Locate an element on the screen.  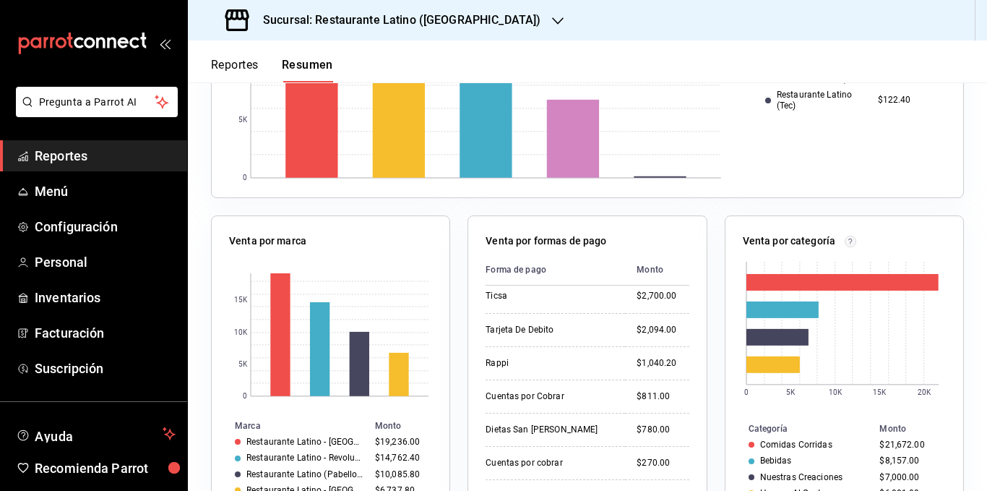
div: $811.00 is located at coordinates (663, 396).